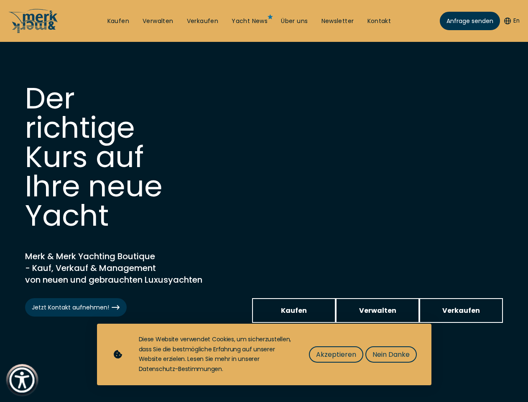  I want to click on span: Akzeptieren, so click(336, 354).